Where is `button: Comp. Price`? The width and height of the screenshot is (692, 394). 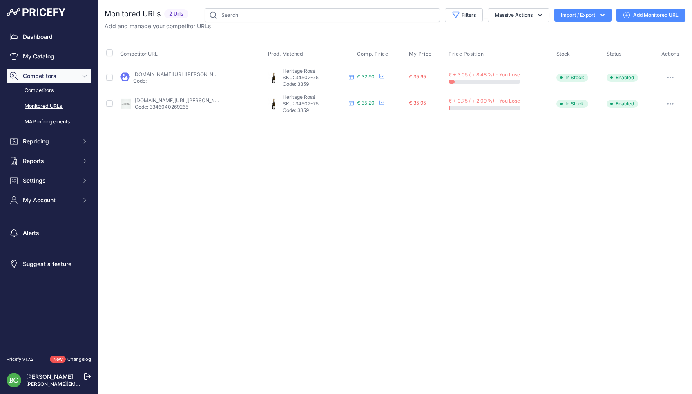
button: Comp. Price is located at coordinates (373, 54).